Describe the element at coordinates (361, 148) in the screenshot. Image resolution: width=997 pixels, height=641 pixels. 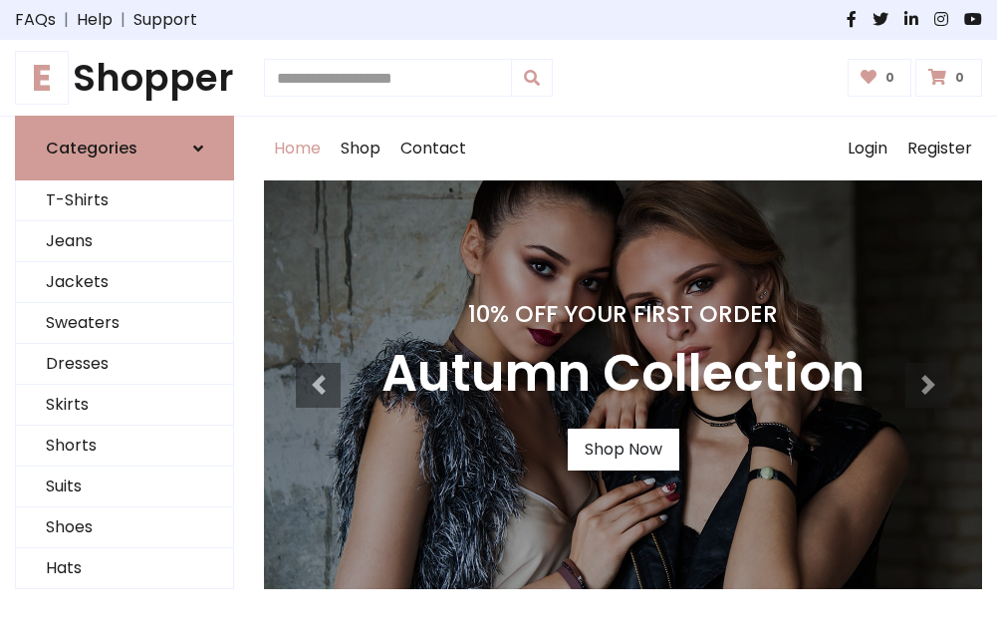
I see `a: Shop` at that location.